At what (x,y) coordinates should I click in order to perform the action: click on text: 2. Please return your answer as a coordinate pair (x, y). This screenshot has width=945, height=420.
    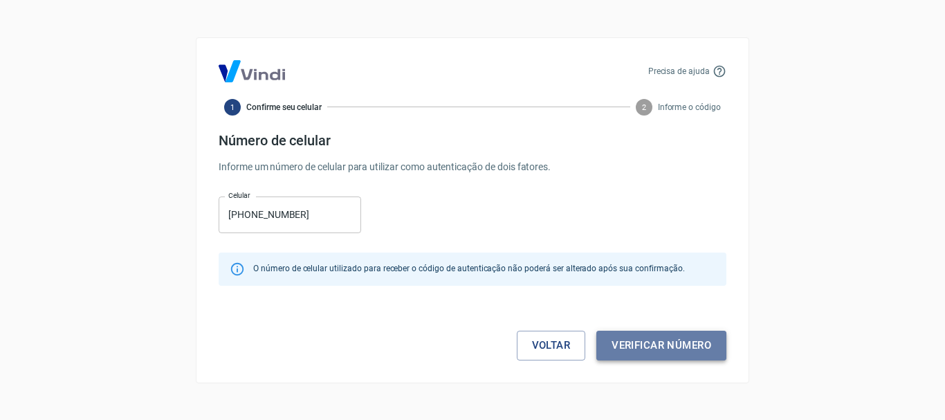
    Looking at the image, I should click on (644, 107).